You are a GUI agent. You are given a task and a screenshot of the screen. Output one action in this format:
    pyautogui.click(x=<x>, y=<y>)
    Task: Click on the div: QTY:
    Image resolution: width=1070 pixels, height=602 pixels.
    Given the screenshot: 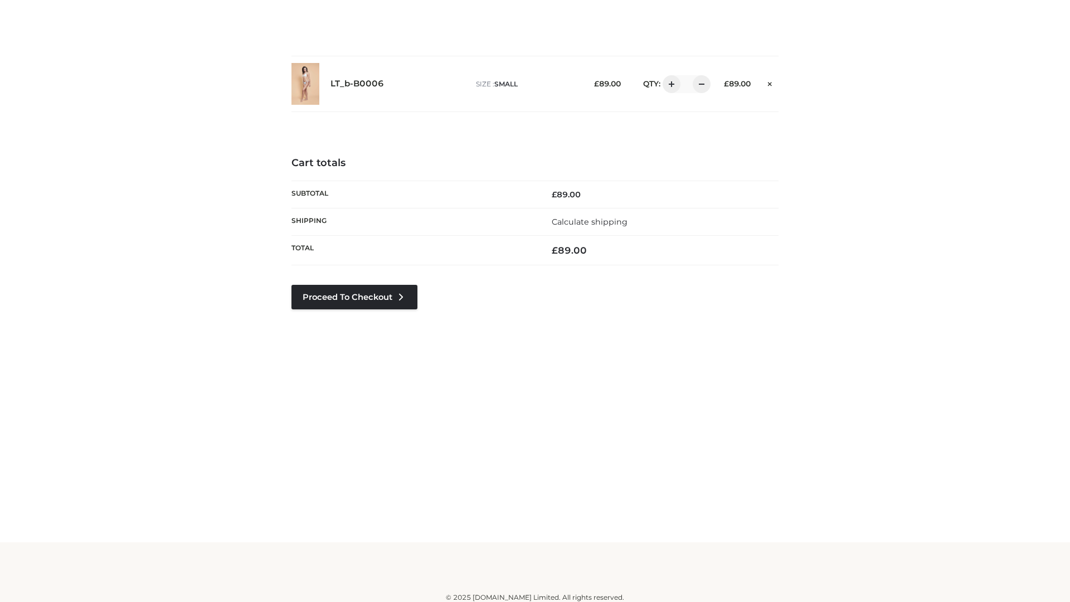 What is the action you would take?
    pyautogui.click(x=670, y=84)
    